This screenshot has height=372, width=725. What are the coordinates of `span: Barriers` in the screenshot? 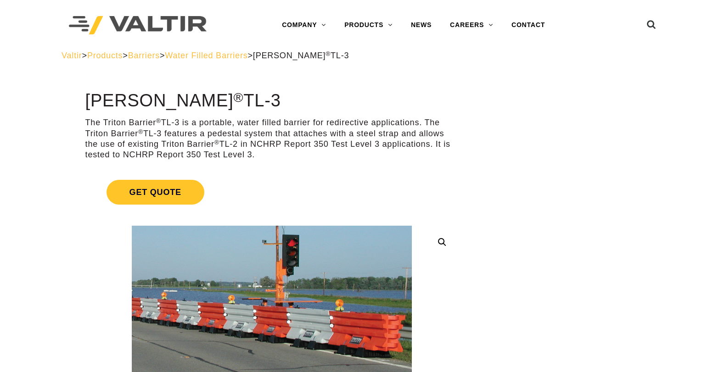 It's located at (144, 56).